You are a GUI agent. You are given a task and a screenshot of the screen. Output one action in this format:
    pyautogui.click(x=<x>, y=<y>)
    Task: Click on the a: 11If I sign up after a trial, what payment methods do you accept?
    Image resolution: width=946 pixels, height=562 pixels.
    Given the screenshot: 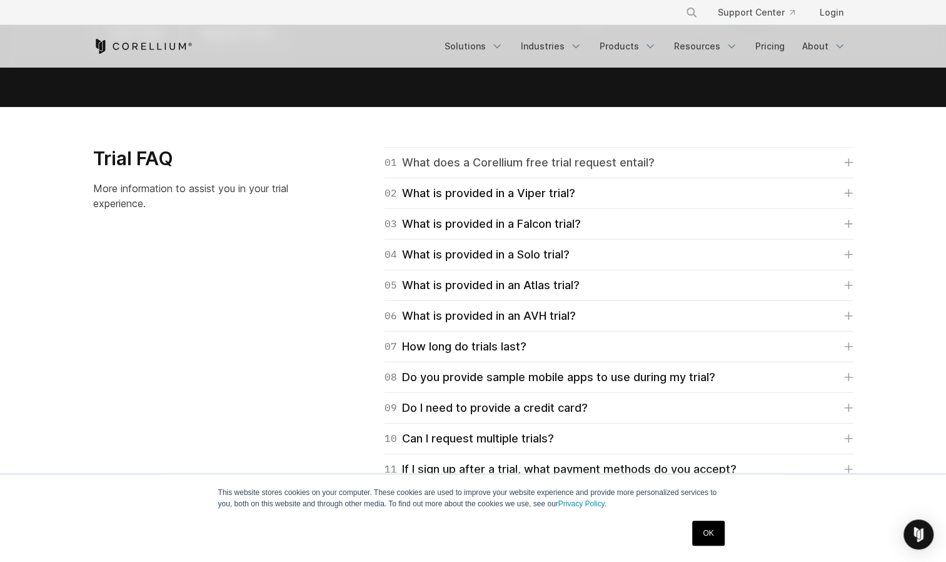 What is the action you would take?
    pyautogui.click(x=619, y=469)
    